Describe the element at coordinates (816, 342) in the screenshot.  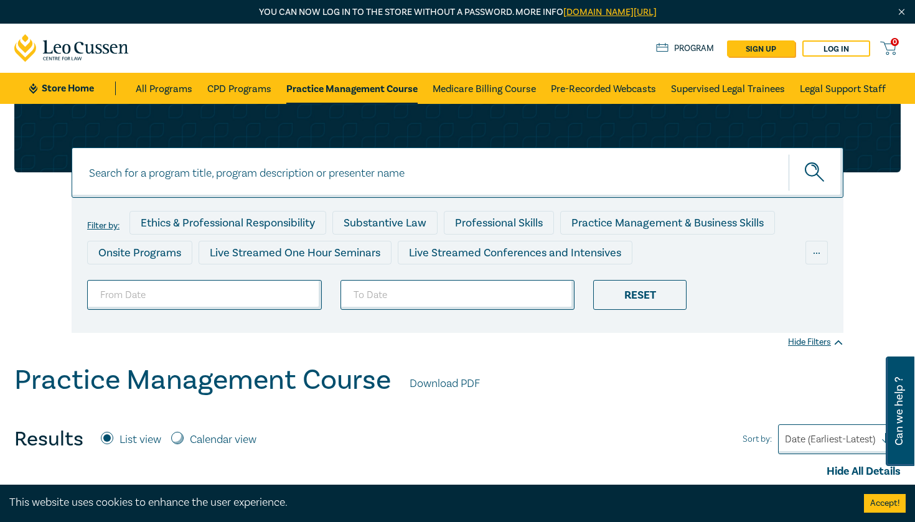
I see `div: Hide Filters` at that location.